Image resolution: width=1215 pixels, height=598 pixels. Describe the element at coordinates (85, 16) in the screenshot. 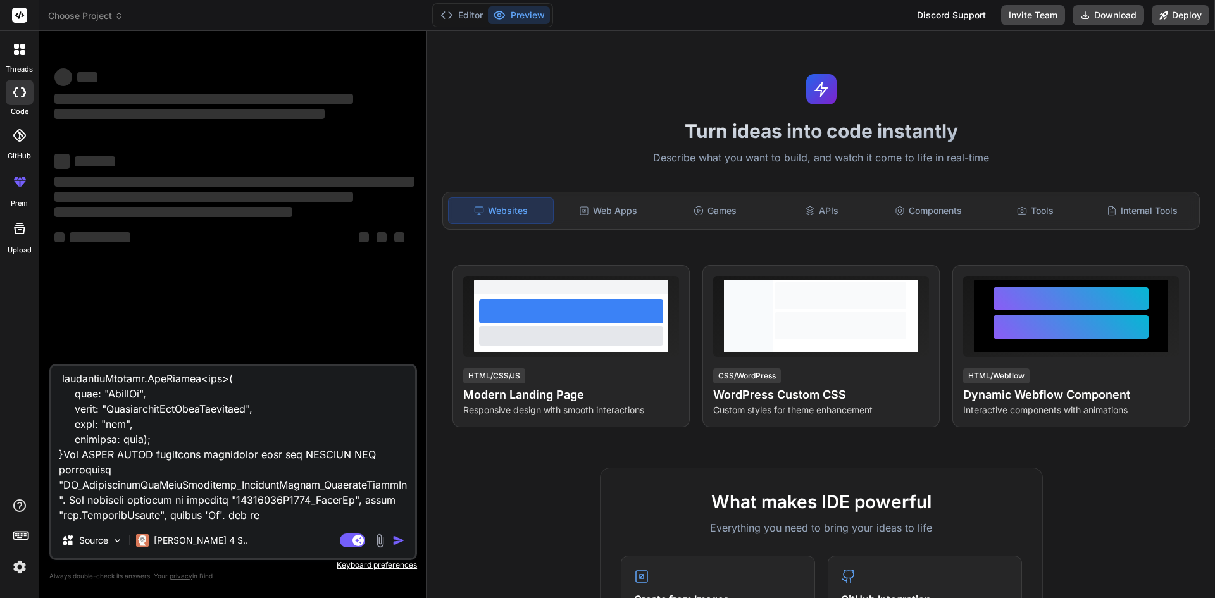

I see `span: Choose Project` at that location.